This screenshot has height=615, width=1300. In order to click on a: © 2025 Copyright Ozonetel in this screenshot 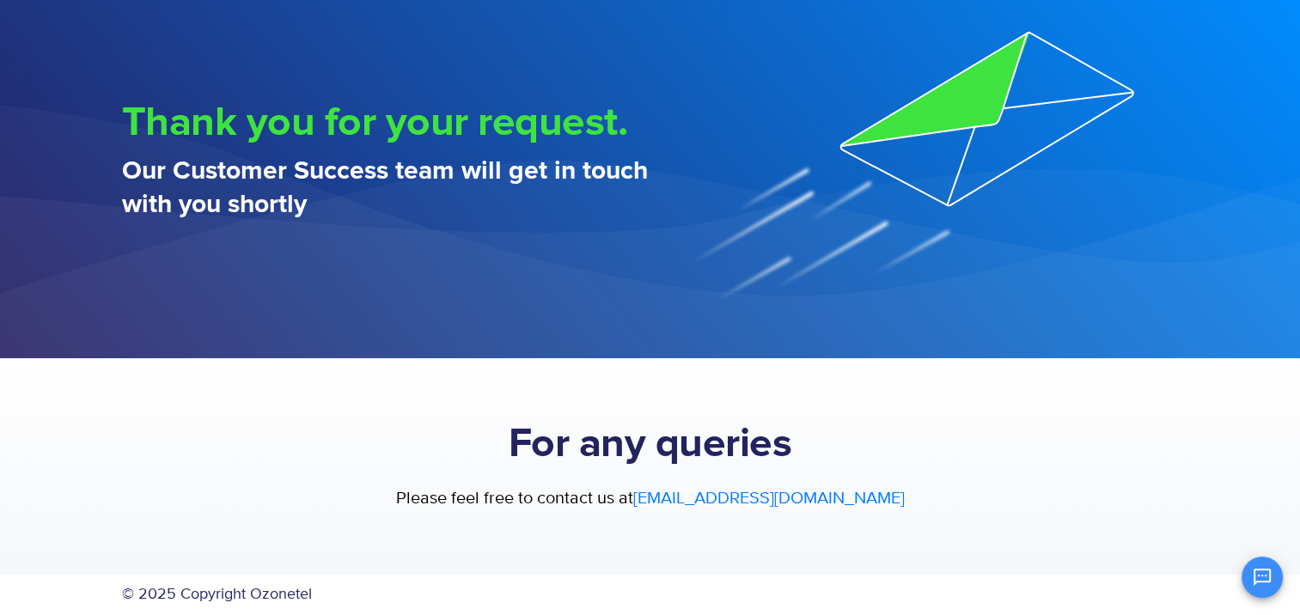, I will do `click(217, 595)`.